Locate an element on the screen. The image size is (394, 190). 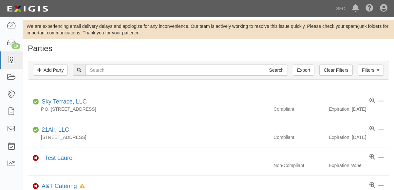
div: 21Air, LLC is located at coordinates (54, 130).